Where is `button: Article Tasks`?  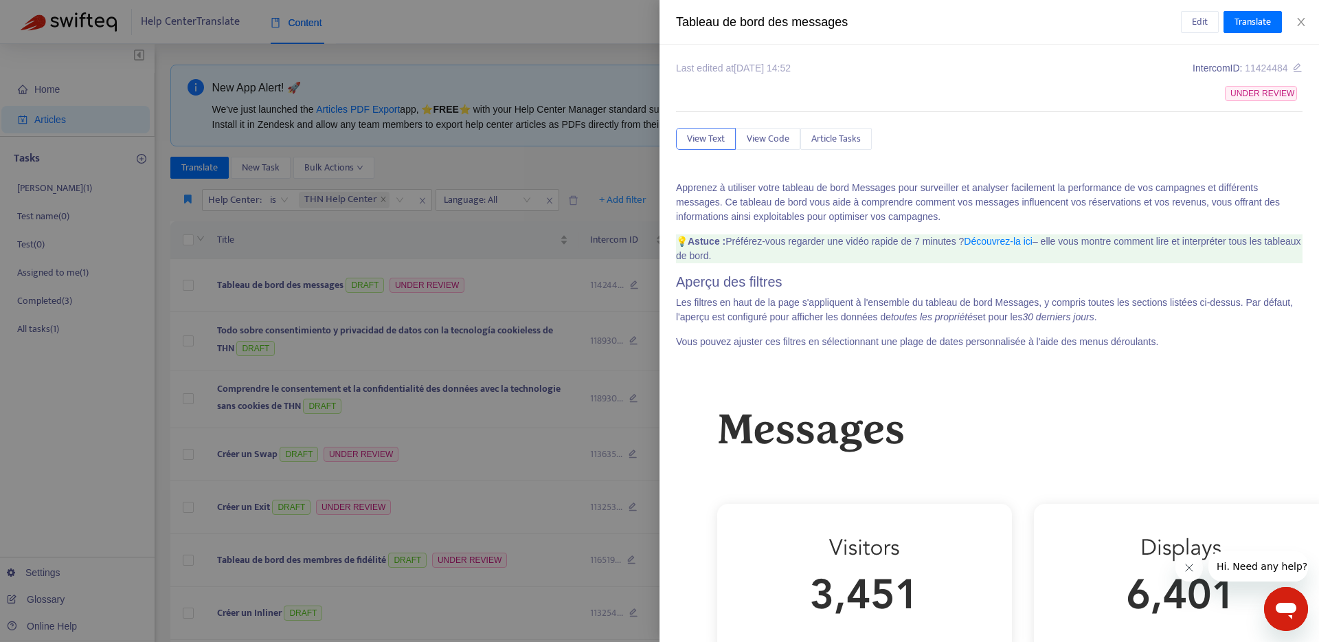
button: Article Tasks is located at coordinates (836, 139).